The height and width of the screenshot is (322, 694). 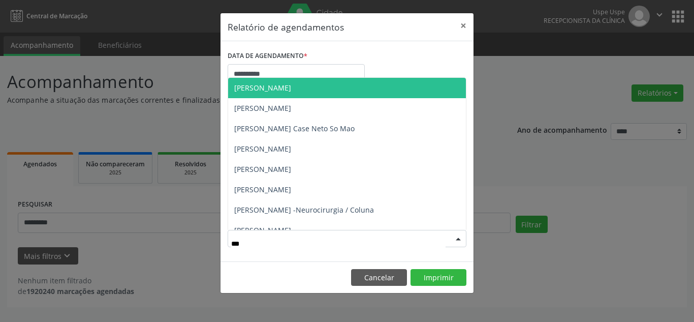 I want to click on button: Cancelar, so click(x=379, y=278).